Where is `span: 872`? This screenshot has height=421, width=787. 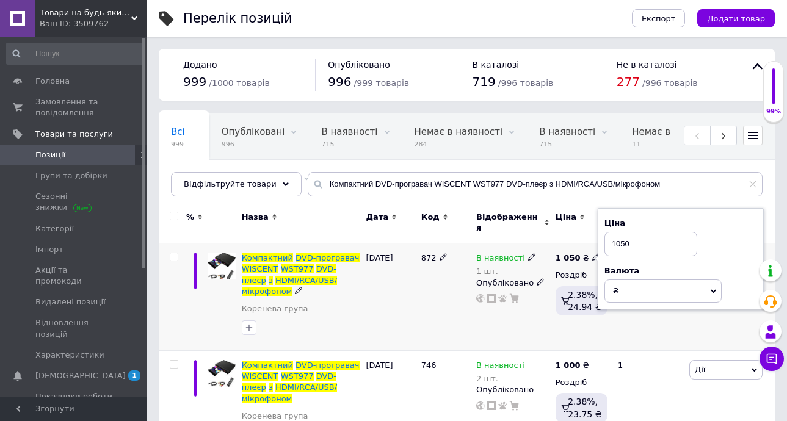 span: 872 is located at coordinates (428, 258).